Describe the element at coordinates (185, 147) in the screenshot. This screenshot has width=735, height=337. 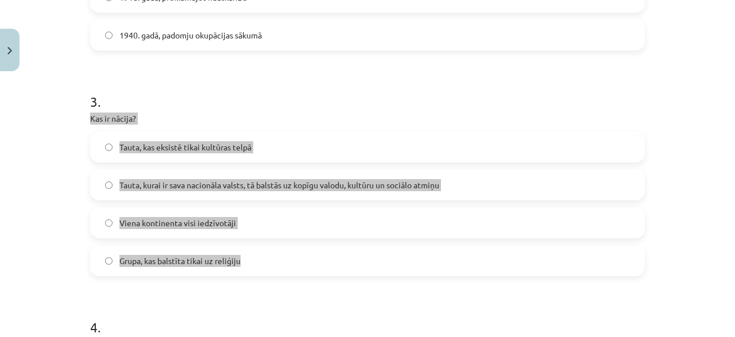
I see `span: Tauta, kas eksistē tikai kultūras telpā` at that location.